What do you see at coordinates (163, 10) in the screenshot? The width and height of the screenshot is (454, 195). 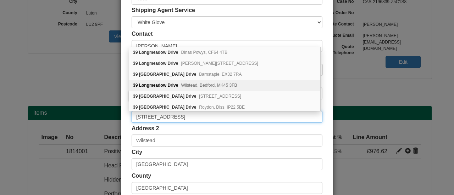 I see `label: Shipping Agent Service` at bounding box center [163, 10].